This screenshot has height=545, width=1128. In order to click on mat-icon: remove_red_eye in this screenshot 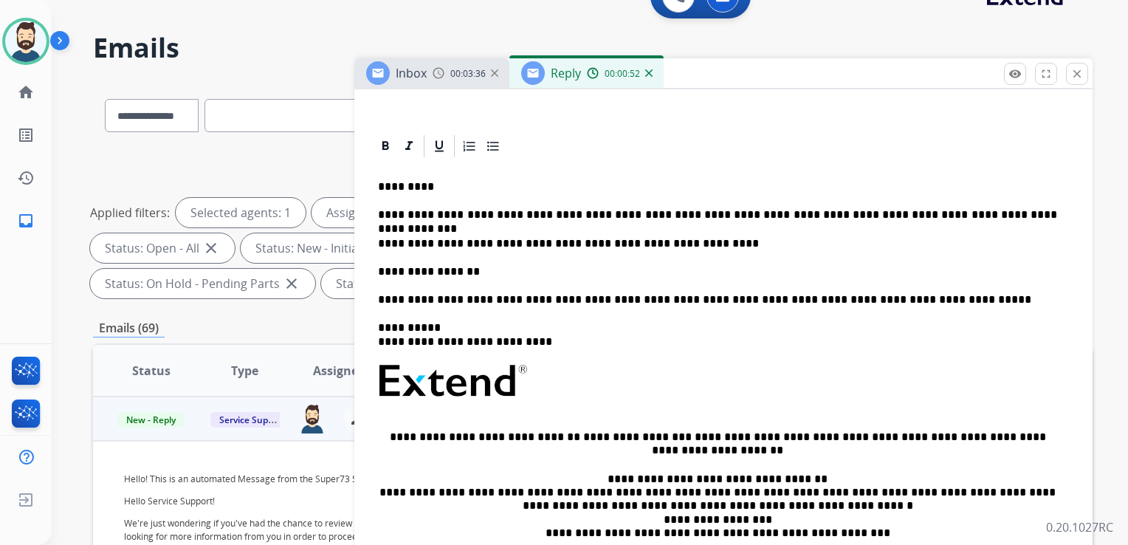, I will do `click(1015, 74)`.